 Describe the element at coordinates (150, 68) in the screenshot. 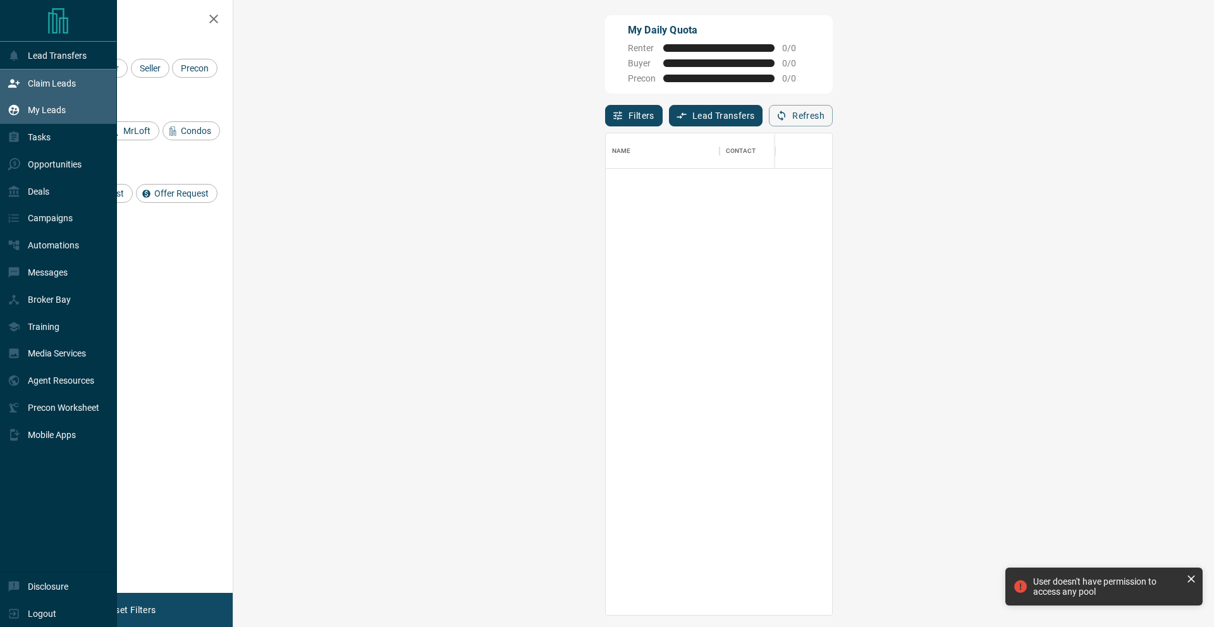

I see `div: Seller` at that location.